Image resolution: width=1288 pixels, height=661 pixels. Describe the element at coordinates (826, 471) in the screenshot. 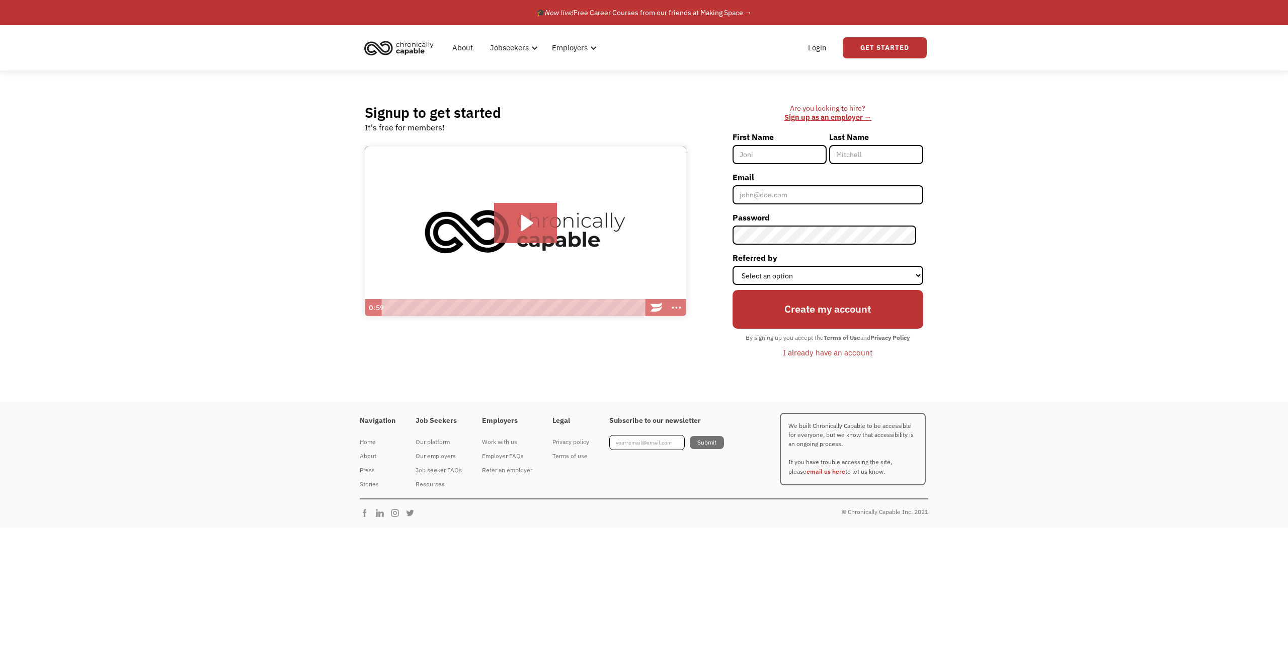

I see `a: email us here` at that location.